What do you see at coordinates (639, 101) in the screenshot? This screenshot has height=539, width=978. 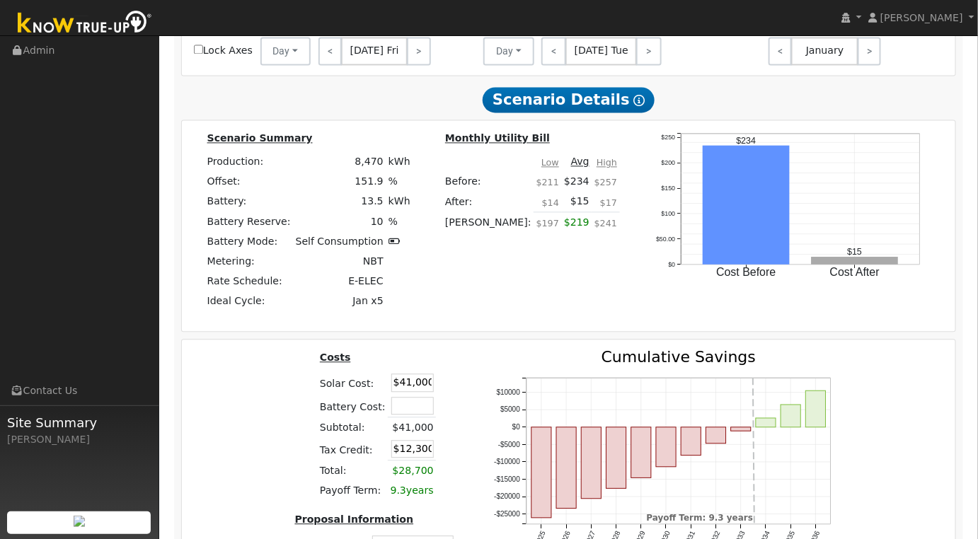 I see `i: Show Help` at bounding box center [639, 101].